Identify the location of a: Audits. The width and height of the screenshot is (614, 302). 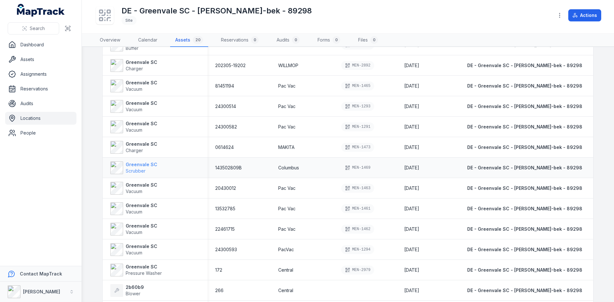
(41, 104).